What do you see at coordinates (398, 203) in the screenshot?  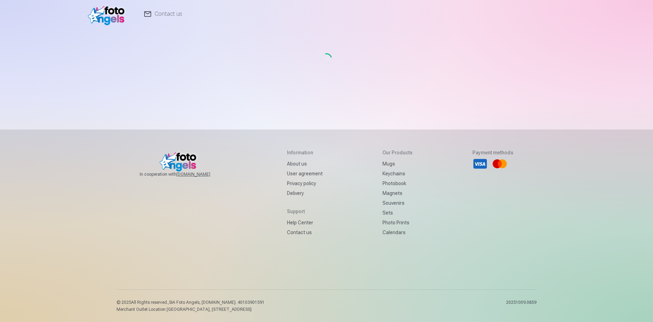 I see `a: Souvenirs` at bounding box center [398, 203].